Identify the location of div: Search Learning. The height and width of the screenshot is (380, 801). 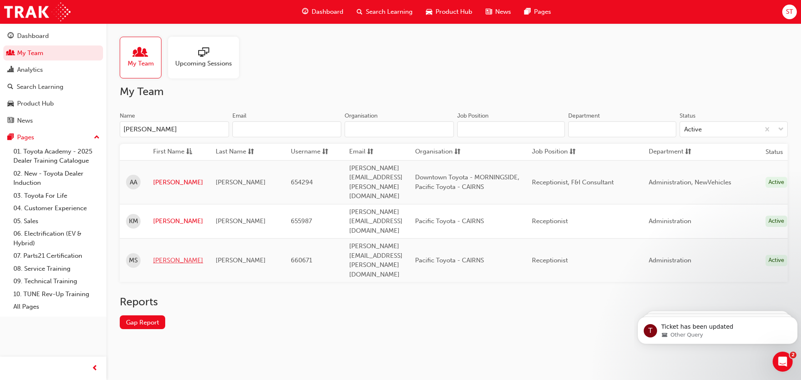
(40, 87).